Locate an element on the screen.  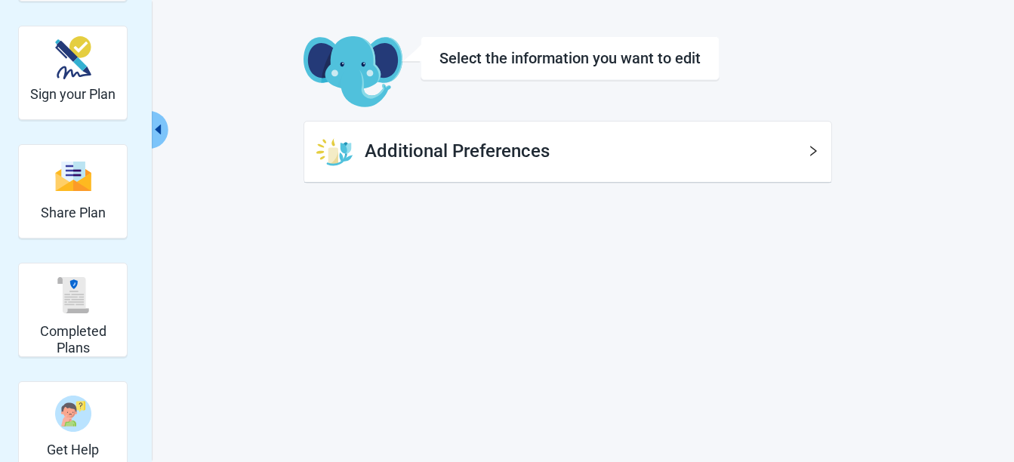
button: Collapse menu is located at coordinates (158, 130).